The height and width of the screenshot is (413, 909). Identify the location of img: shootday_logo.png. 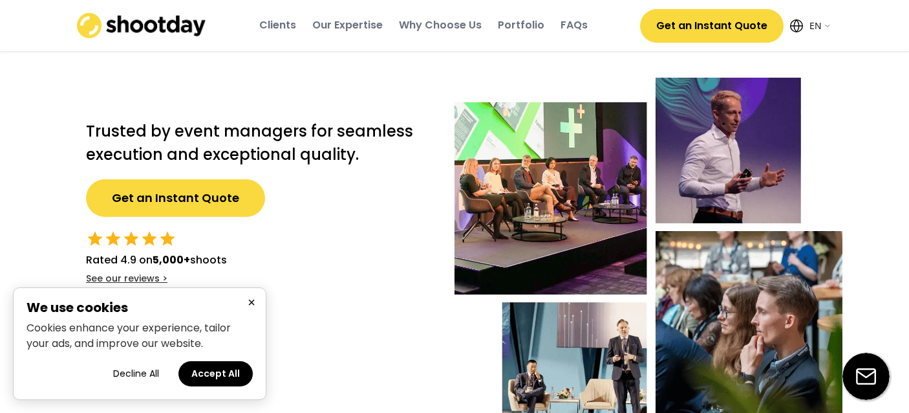
(142, 25).